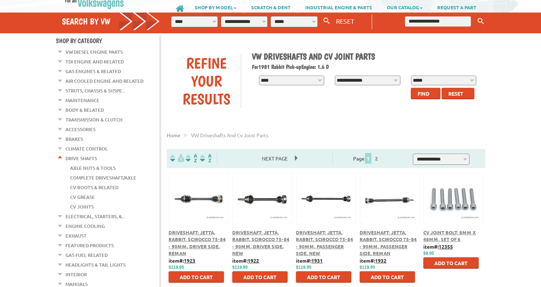 This screenshot has height=287, width=541. I want to click on a: Brakes, so click(74, 139).